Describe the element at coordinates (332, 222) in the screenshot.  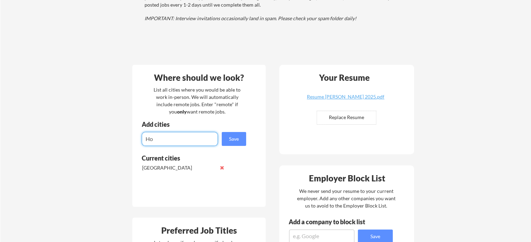
I see `div: Add a company to block list` at that location.